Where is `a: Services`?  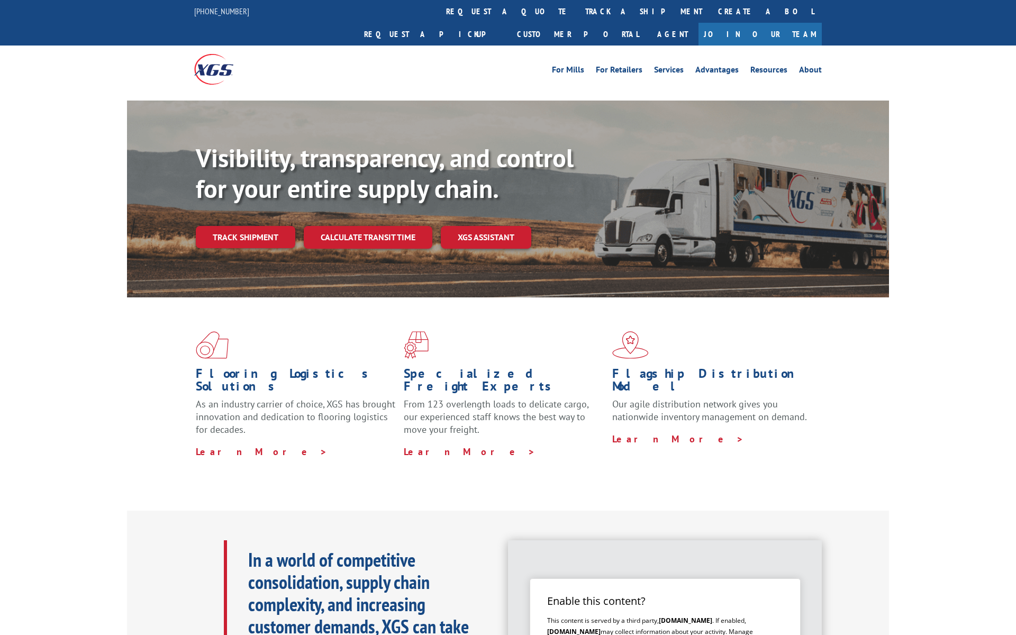
a: Services is located at coordinates (669, 71).